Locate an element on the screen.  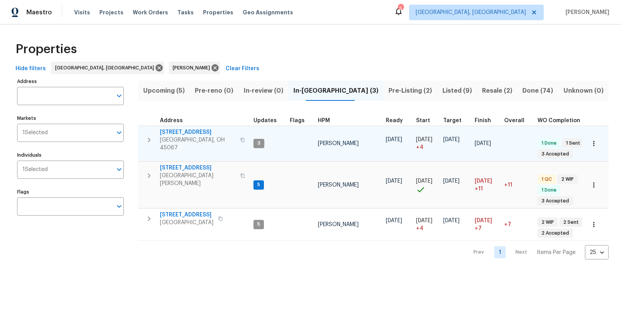
span: Pre-Listing (2) is located at coordinates (410, 91).